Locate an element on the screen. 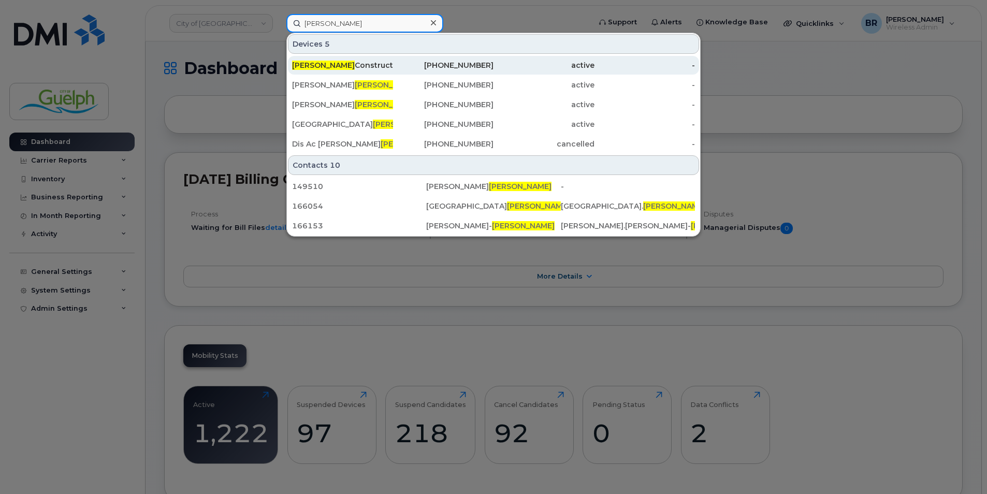 The width and height of the screenshot is (987, 494). div: 166153 is located at coordinates (359, 226).